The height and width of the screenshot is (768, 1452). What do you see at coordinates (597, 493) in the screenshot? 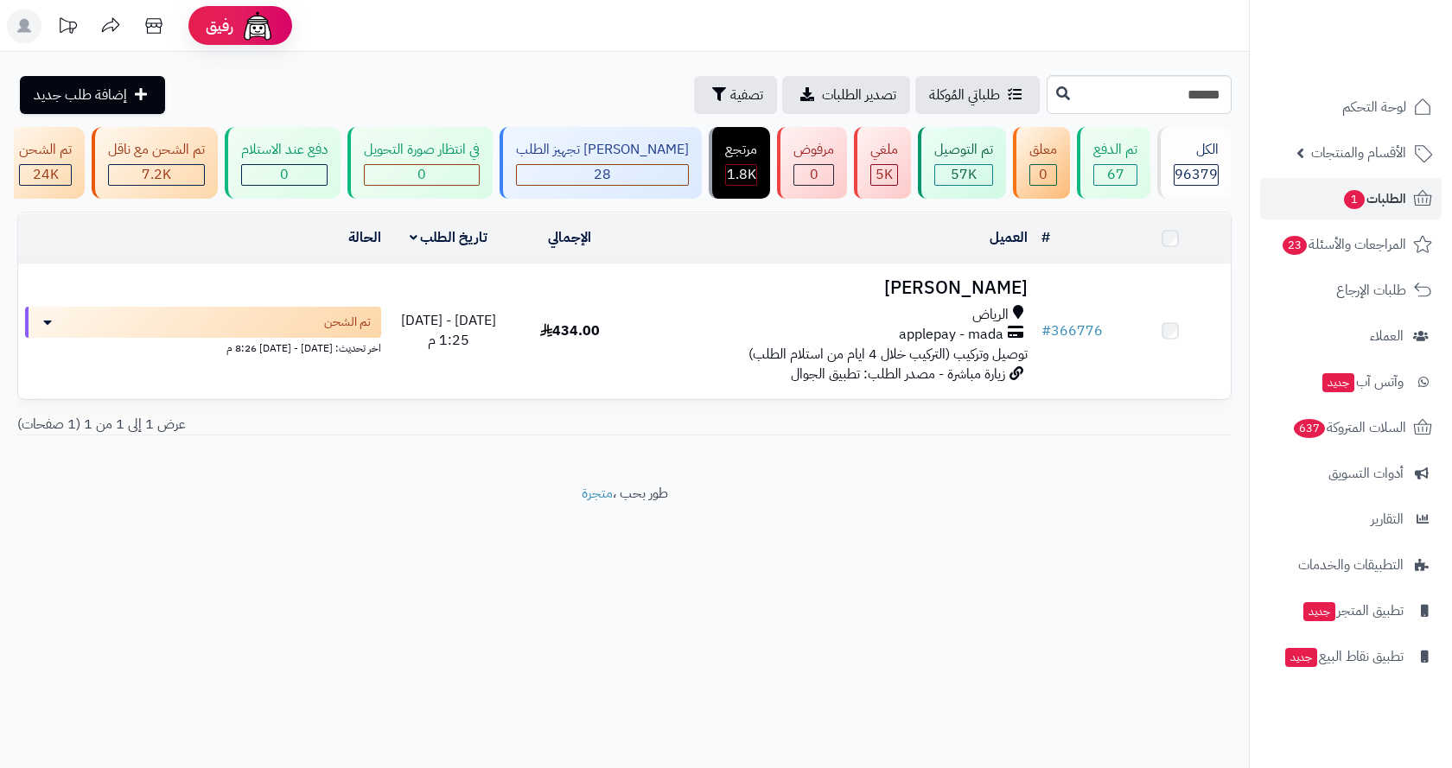
I see `a: متجرة` at bounding box center [597, 493].